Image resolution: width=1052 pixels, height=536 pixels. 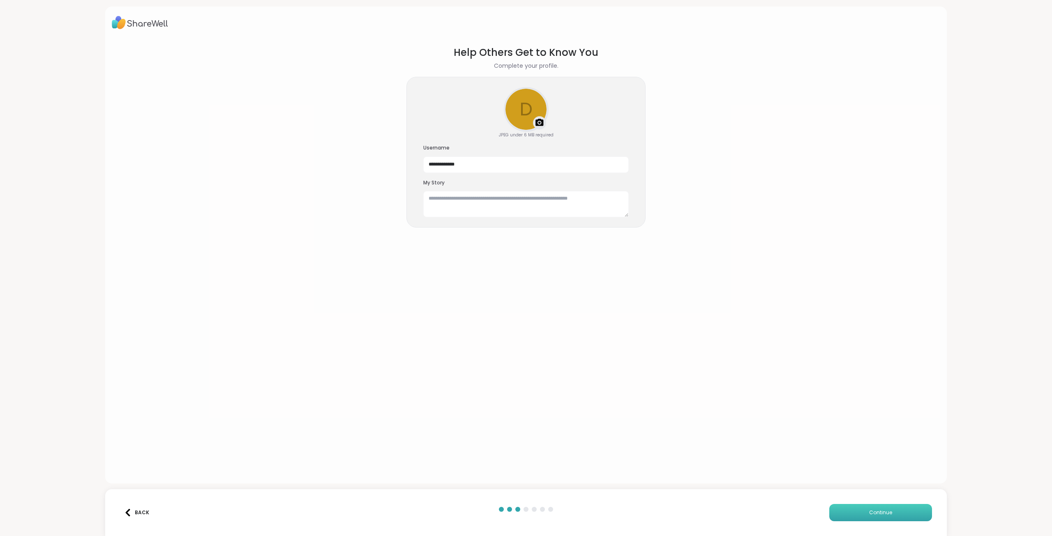 I want to click on h3: My Story, so click(x=526, y=183).